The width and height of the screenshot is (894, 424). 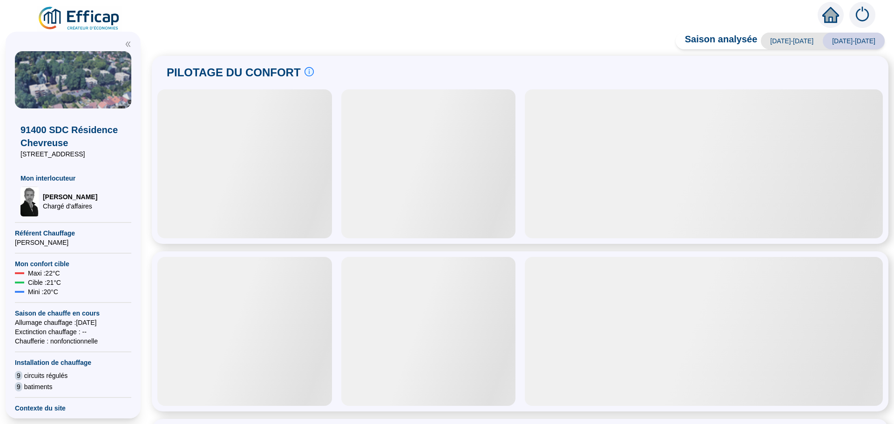 I want to click on span: Saison analysée, so click(x=716, y=41).